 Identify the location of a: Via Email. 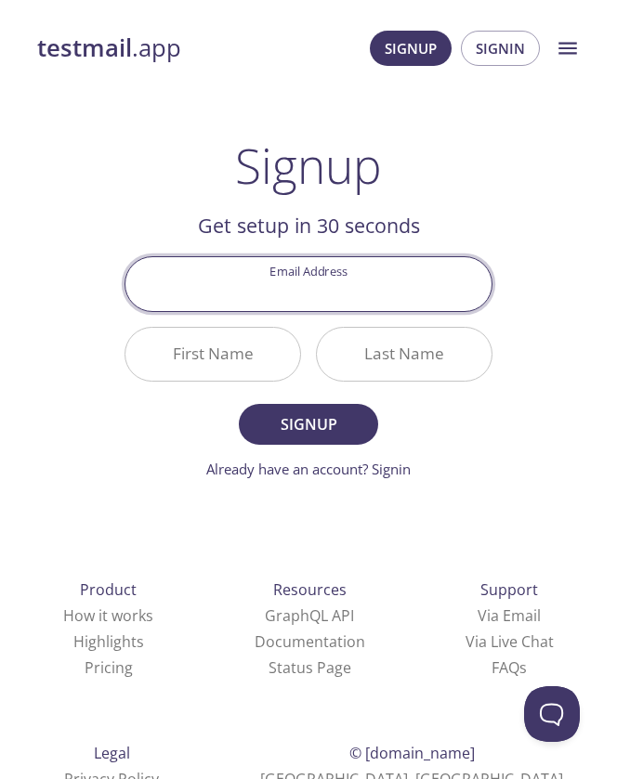
(509, 616).